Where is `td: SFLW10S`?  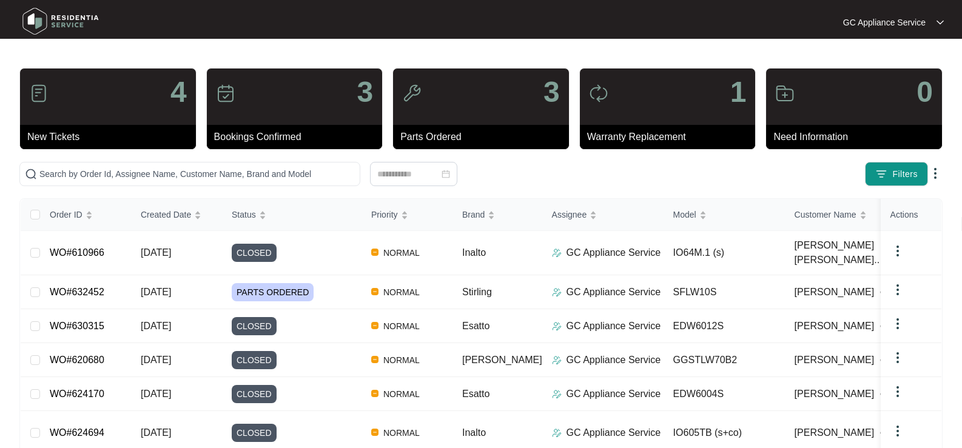 td: SFLW10S is located at coordinates (724, 292).